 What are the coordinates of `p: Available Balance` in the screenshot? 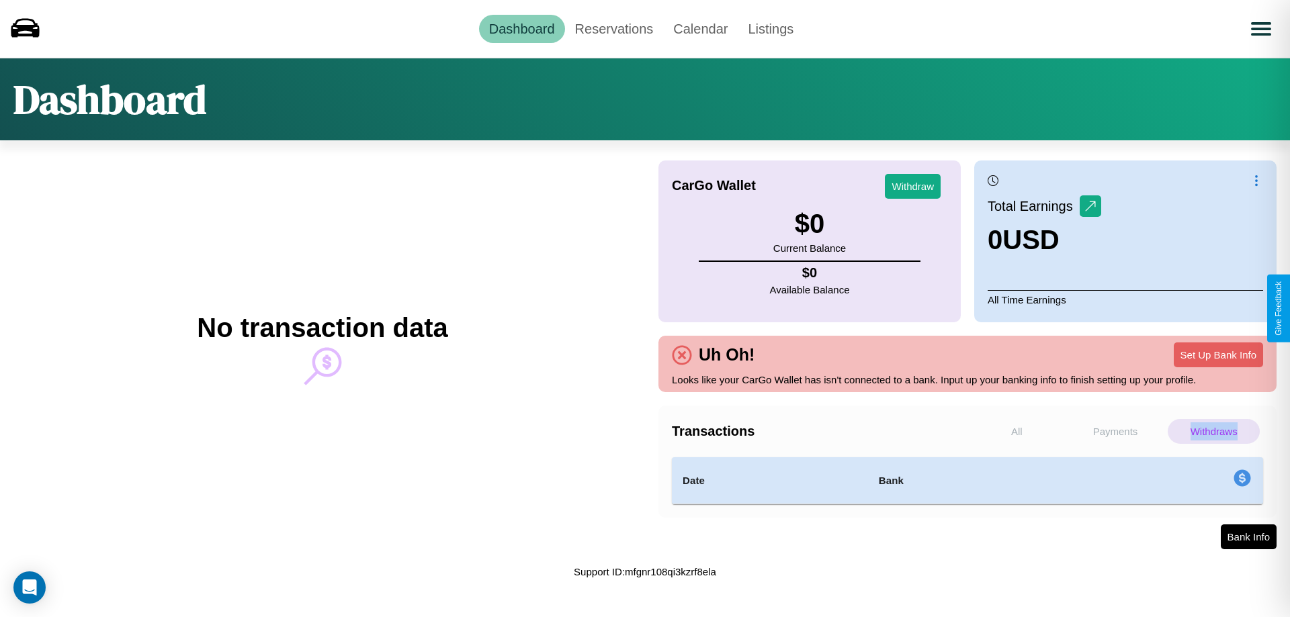 It's located at (809, 290).